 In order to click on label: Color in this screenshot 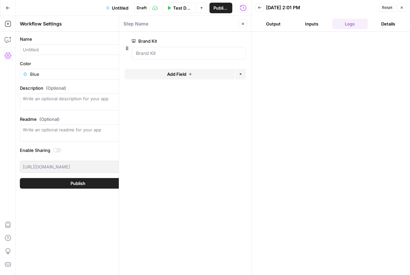, I will do `click(78, 64)`.